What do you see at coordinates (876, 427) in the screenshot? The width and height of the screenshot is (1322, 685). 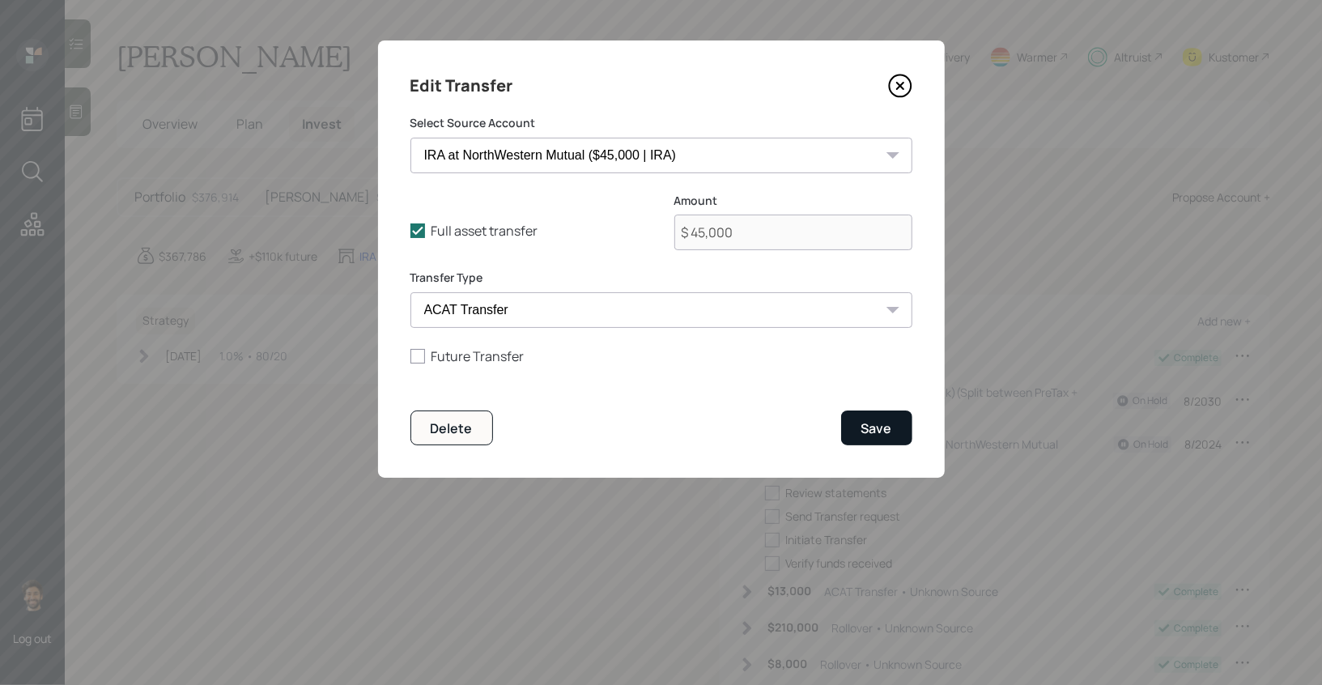 I see `button: Save` at bounding box center [876, 427].